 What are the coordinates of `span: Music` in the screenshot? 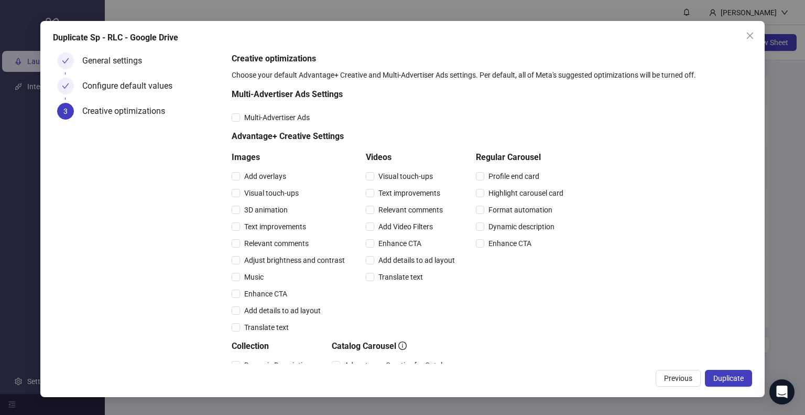 It's located at (254, 277).